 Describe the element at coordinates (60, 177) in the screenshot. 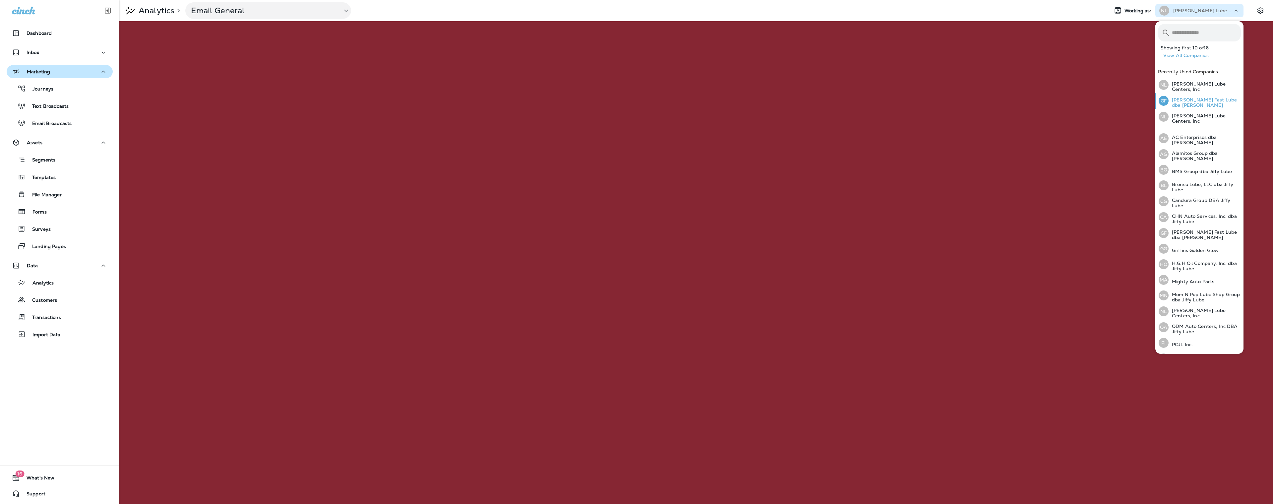

I see `button: Templates` at that location.